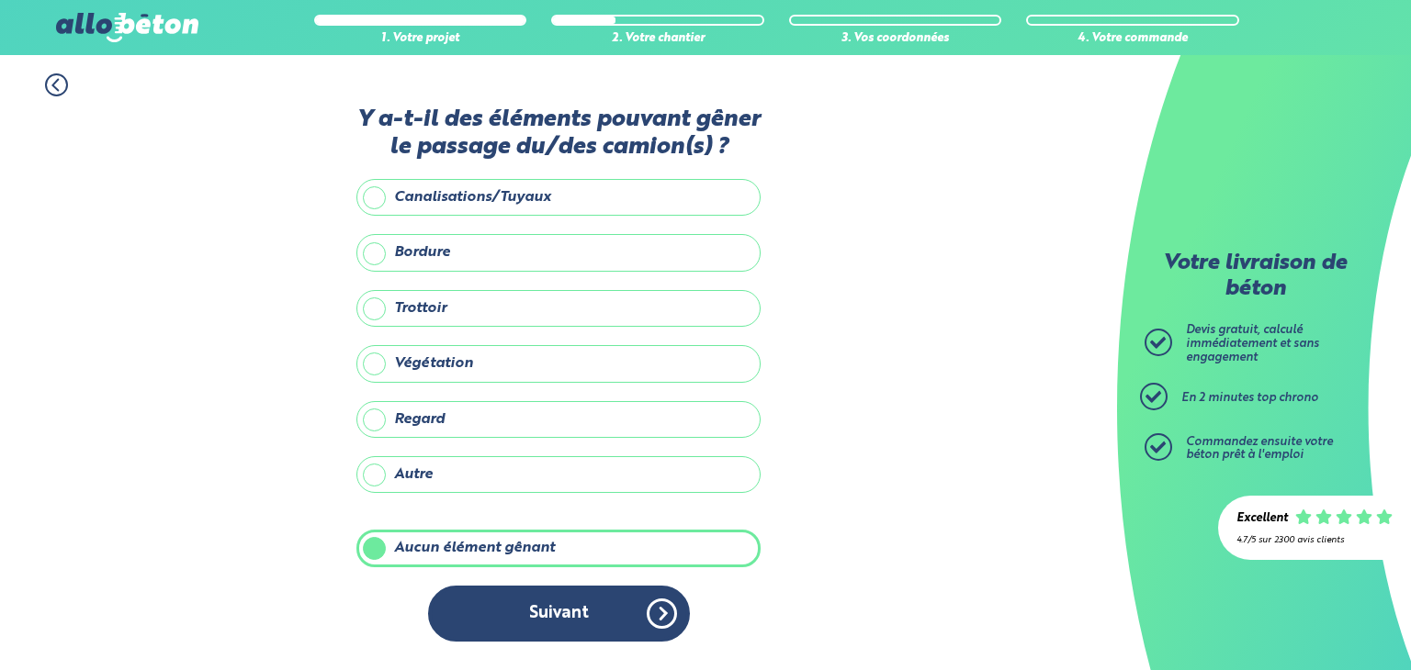  I want to click on label: Végétation, so click(558, 364).